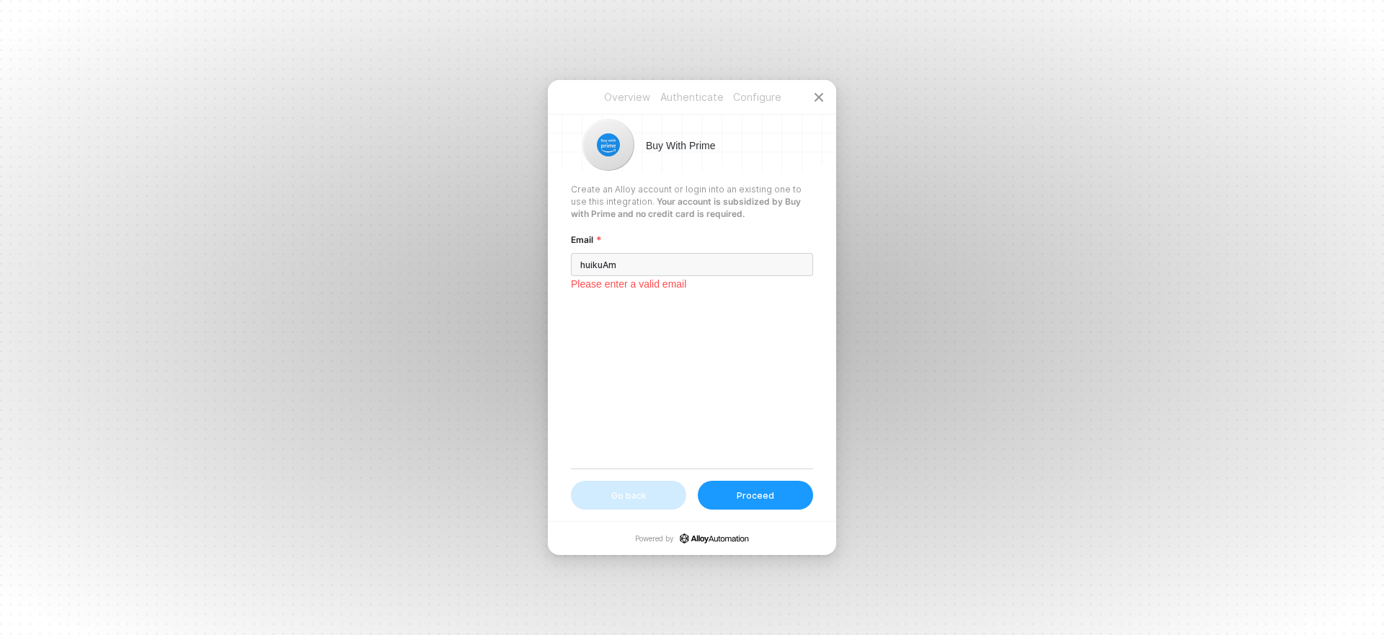 The image size is (1384, 635). What do you see at coordinates (692, 97) in the screenshot?
I see `p: Authenticate` at bounding box center [692, 97].